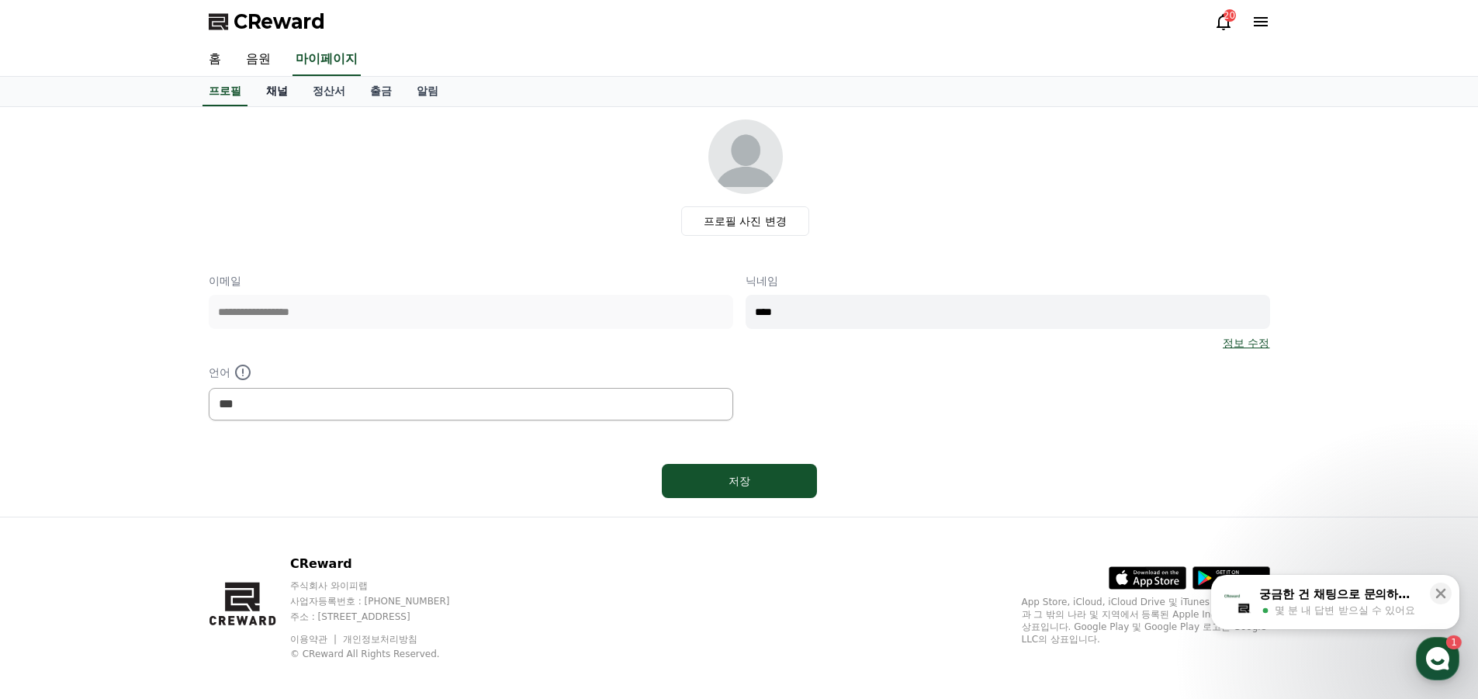  Describe the element at coordinates (314, 639) in the screenshot. I see `a: 이용약관` at that location.